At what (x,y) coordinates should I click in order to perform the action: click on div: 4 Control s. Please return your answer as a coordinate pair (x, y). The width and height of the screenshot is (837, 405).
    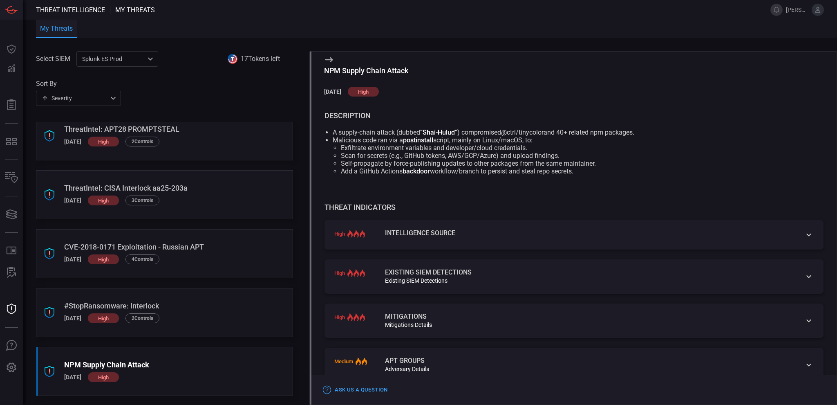
    Looking at the image, I should click on (142, 259).